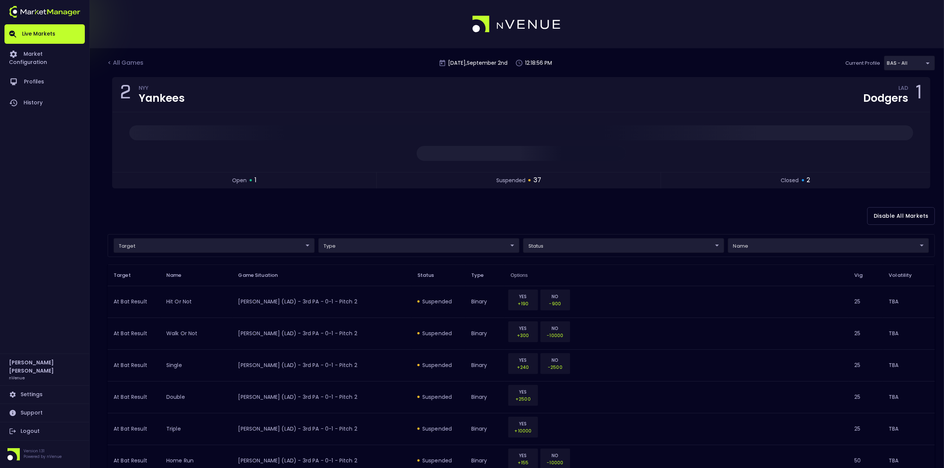 Image resolution: width=944 pixels, height=468 pixels. What do you see at coordinates (126, 63) in the screenshot?
I see `div: < All Games` at bounding box center [126, 63].